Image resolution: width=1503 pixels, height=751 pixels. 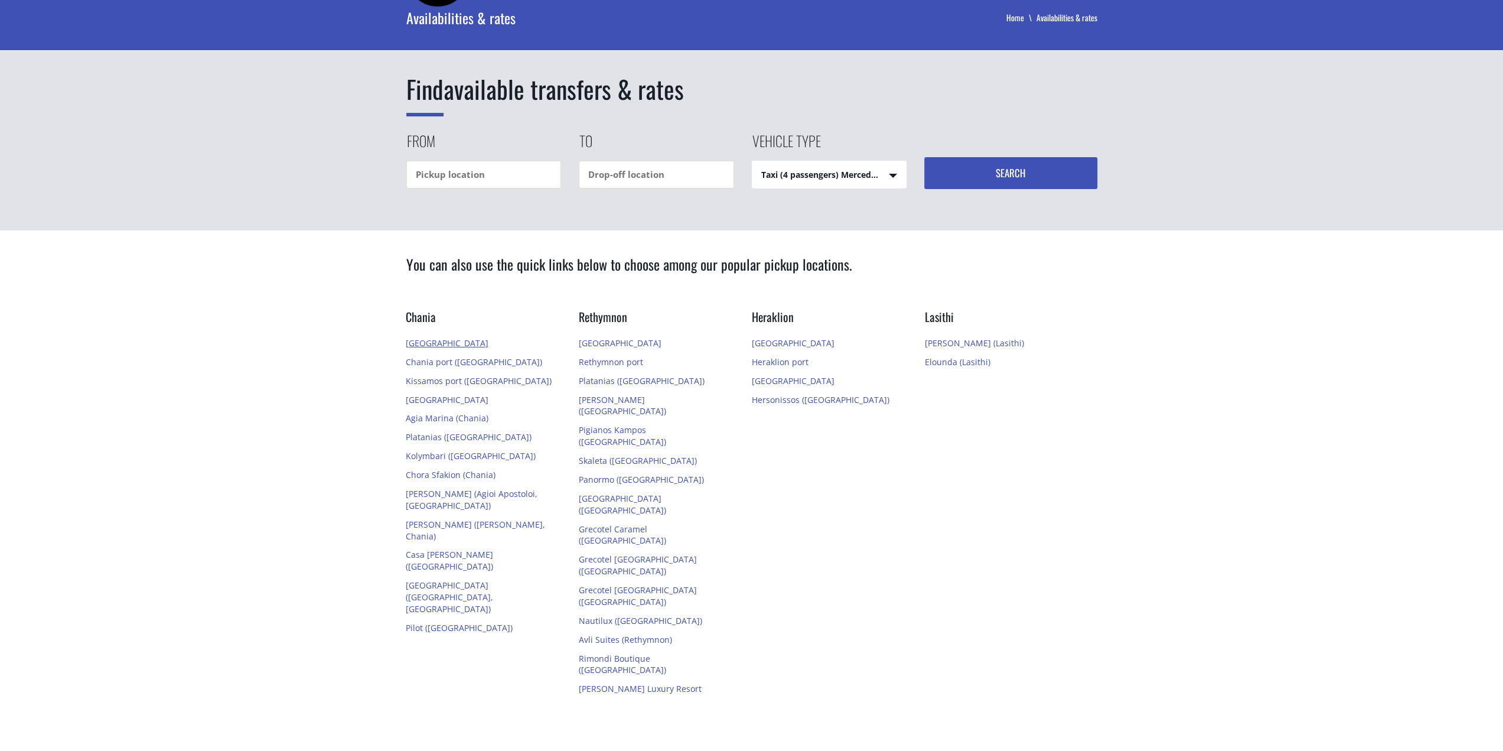 What do you see at coordinates (829, 175) in the screenshot?
I see `span: Taxi (4 passengers) Mercedes E Class` at bounding box center [829, 175].